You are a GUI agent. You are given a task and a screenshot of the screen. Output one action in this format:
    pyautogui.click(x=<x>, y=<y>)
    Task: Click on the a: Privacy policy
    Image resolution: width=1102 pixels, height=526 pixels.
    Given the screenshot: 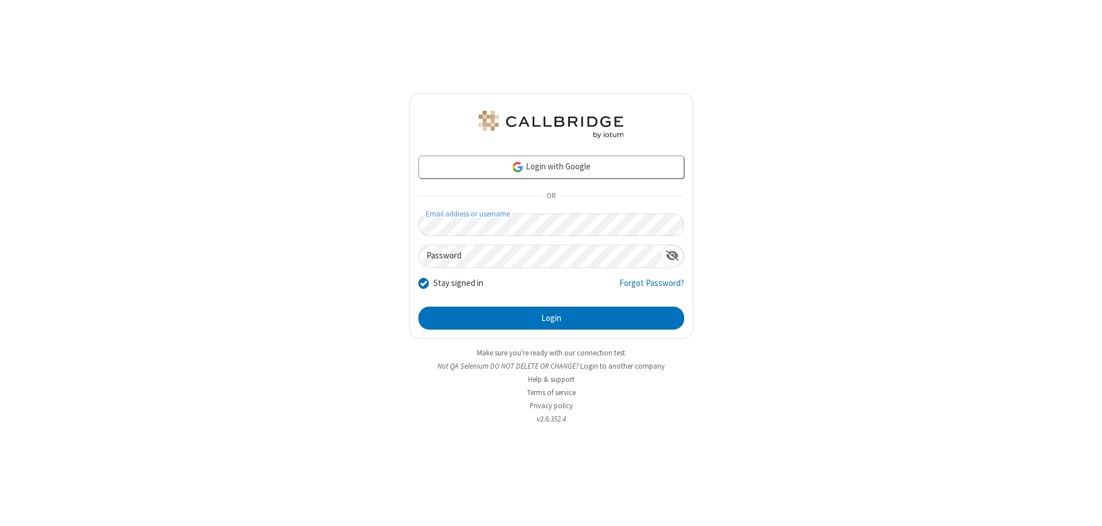 What is the action you would take?
    pyautogui.click(x=551, y=405)
    